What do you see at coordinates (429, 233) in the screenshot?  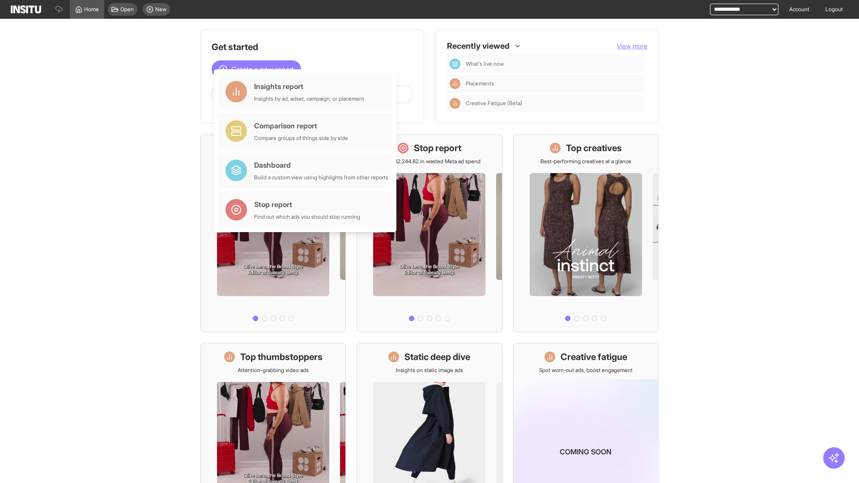 I see `a: Stop reportSave £32,244.82 in wasted Meta ad spend` at bounding box center [429, 233].